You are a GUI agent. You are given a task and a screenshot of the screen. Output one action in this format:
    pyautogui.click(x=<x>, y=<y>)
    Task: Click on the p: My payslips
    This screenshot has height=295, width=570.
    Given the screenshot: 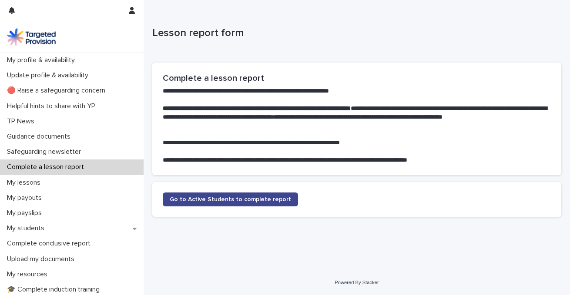 What is the action you would take?
    pyautogui.click(x=26, y=213)
    